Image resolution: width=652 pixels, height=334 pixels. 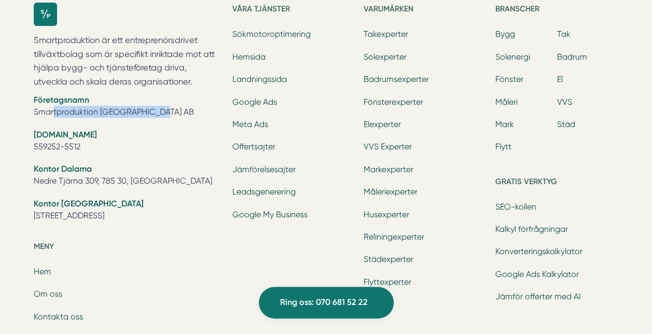 I want to click on a: Husexperter, so click(x=387, y=214).